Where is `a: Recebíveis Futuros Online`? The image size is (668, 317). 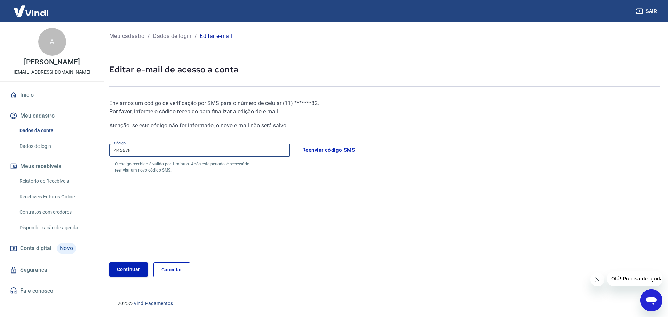
a: Recebíveis Futuros Online is located at coordinates (56, 197).